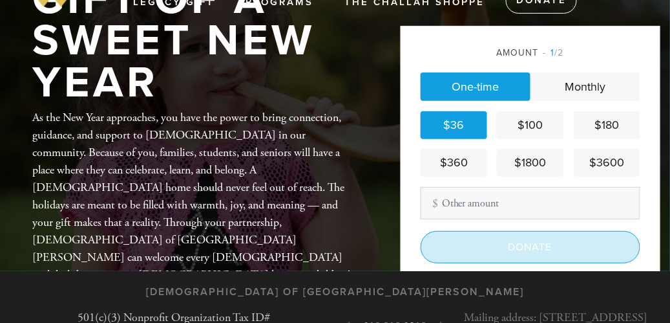 Image resolution: width=670 pixels, height=323 pixels. Describe the element at coordinates (531, 203) in the screenshot. I see `input: Other amount` at that location.